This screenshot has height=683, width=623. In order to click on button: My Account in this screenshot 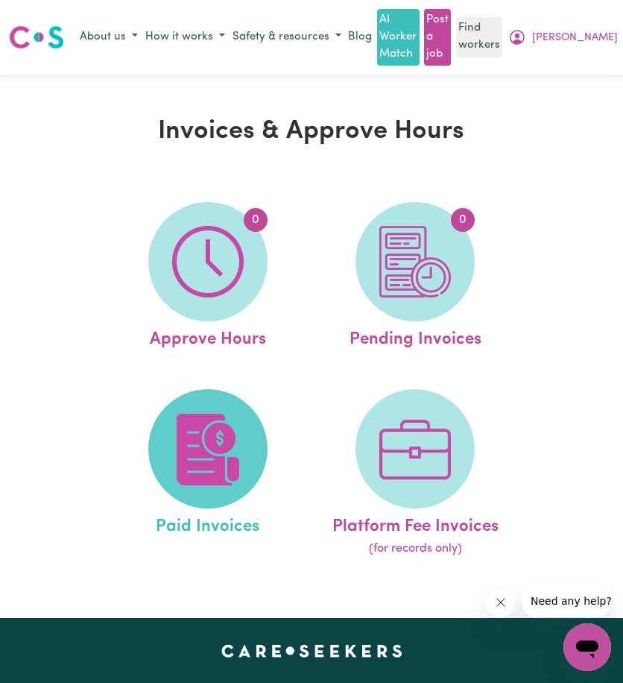, I will do `click(563, 37)`.